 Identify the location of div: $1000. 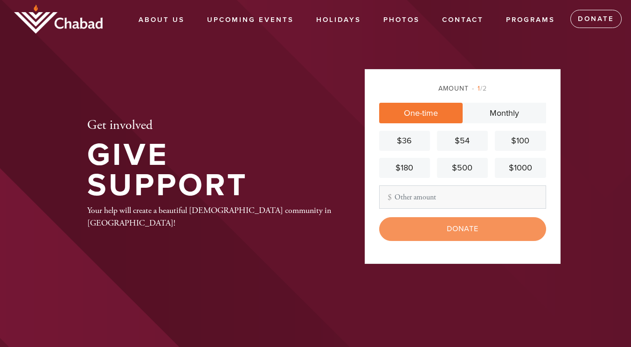
(520, 168).